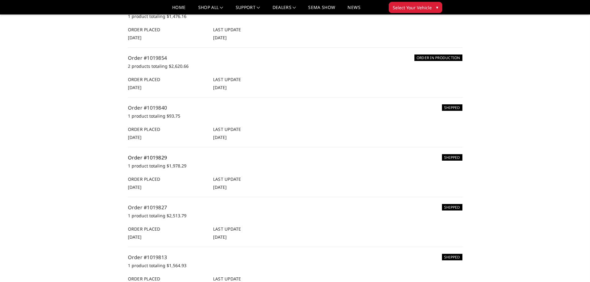 The image size is (590, 282). Describe the element at coordinates (322, 10) in the screenshot. I see `a: SEMA Show` at that location.